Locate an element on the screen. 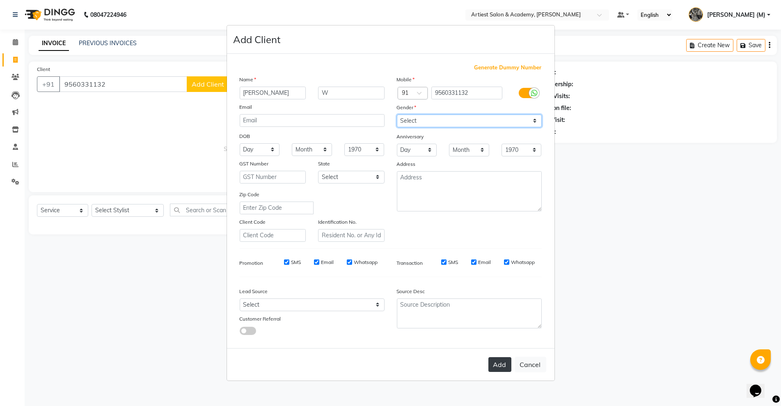 The height and width of the screenshot is (406, 781). input: Mobile is located at coordinates (467, 93).